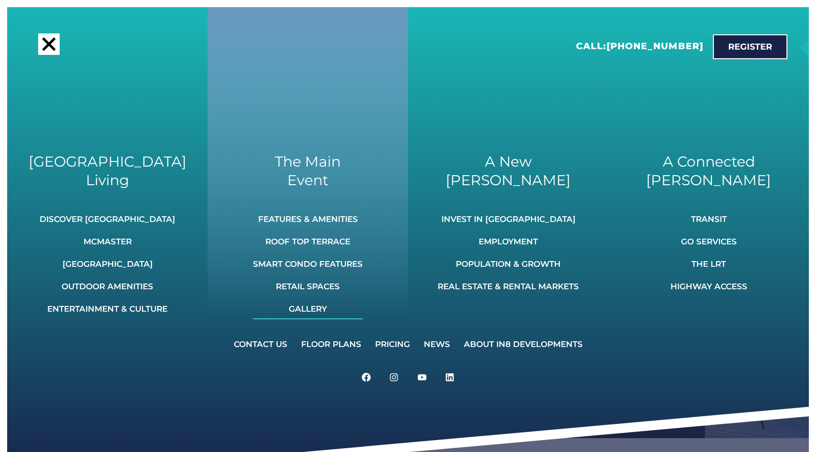 Image resolution: width=816 pixels, height=452 pixels. Describe the element at coordinates (308, 264) in the screenshot. I see `a: Smart Condo Features` at that location.